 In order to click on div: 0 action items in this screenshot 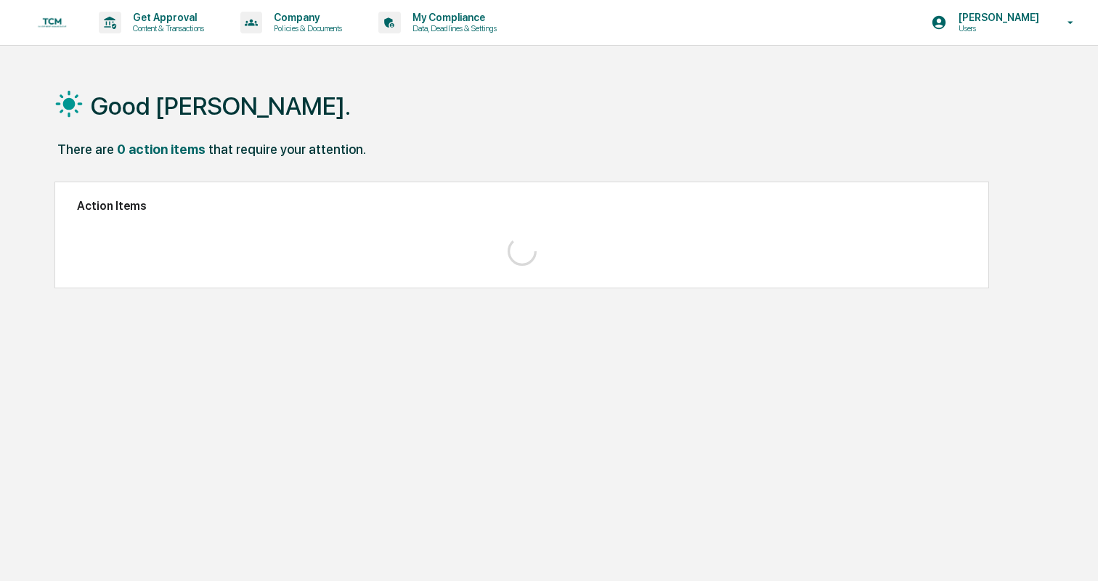, I will do `click(161, 149)`.